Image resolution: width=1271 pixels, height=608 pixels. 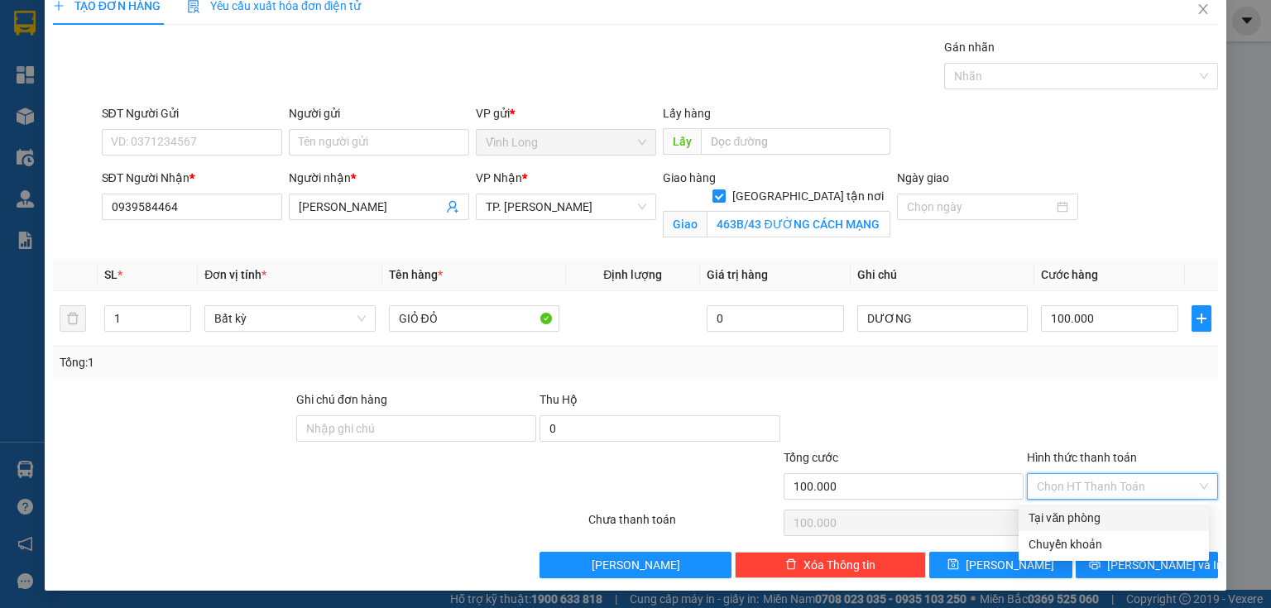 I want to click on div: Chưa thanh toán, so click(x=683, y=525).